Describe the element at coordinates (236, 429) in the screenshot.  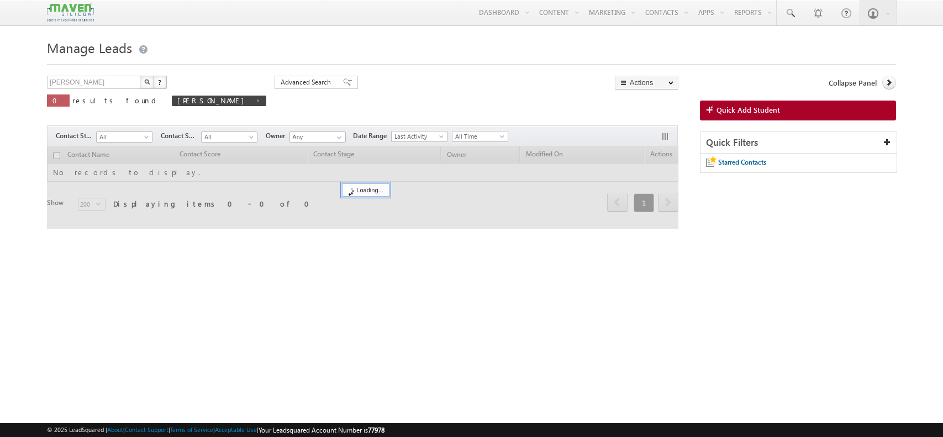
I see `a: Acceptable Use` at that location.